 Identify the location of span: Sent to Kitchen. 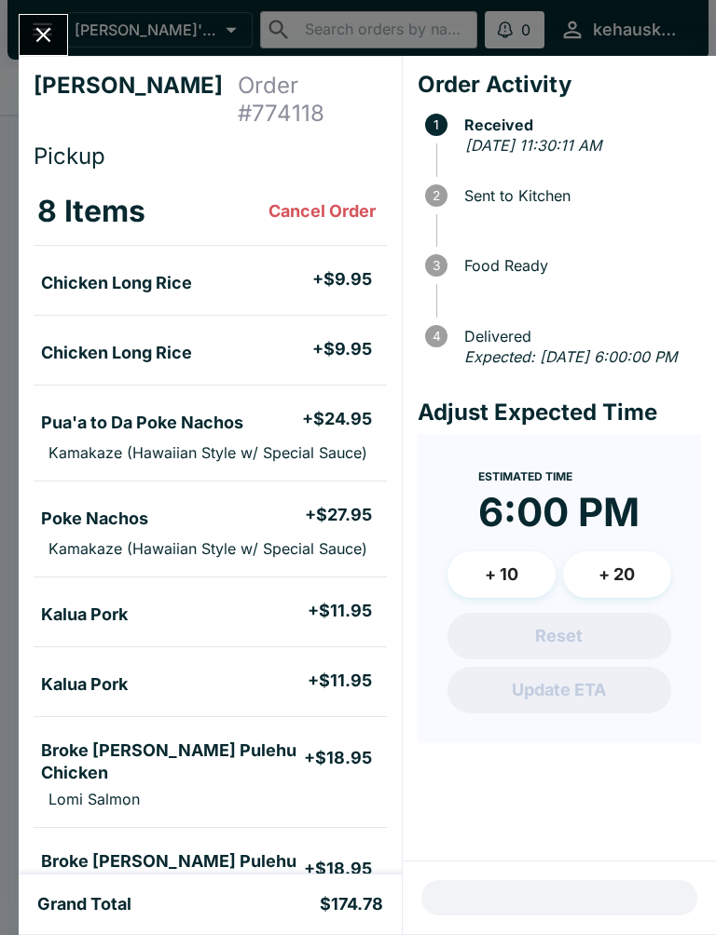
(578, 196).